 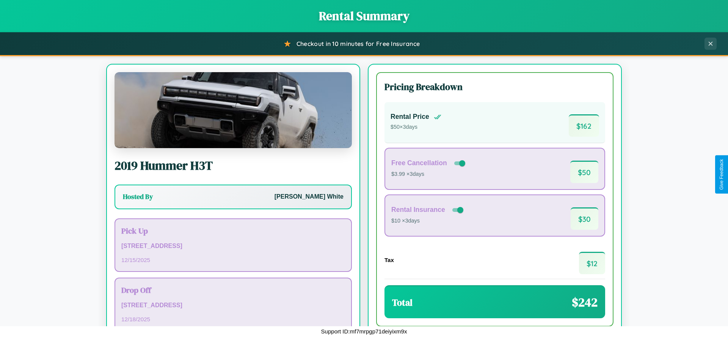 What do you see at coordinates (495, 86) in the screenshot?
I see `h3: Pricing Breakdown` at bounding box center [495, 86].